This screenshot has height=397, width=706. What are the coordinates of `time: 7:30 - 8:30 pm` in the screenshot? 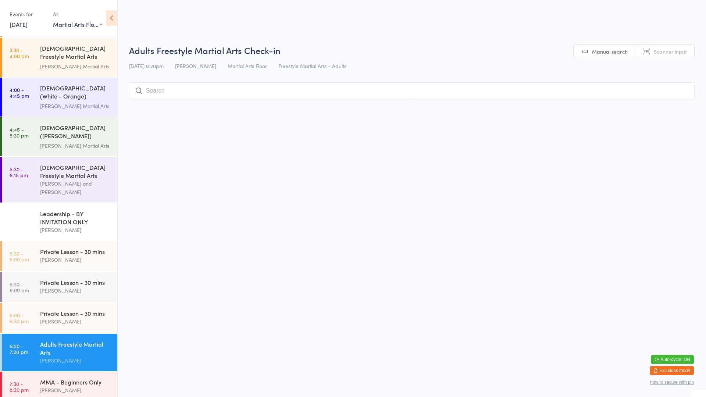 It's located at (19, 387).